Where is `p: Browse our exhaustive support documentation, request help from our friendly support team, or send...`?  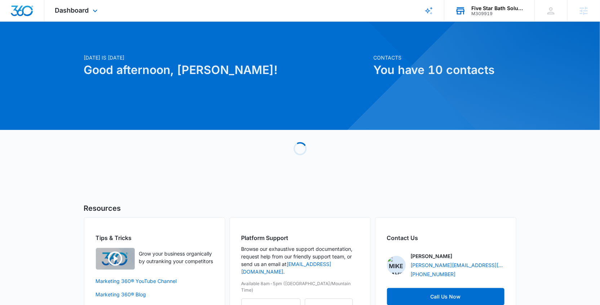
p: Browse our exhaustive support documentation, request help from our friendly support team, or send... is located at coordinates (300, 260).